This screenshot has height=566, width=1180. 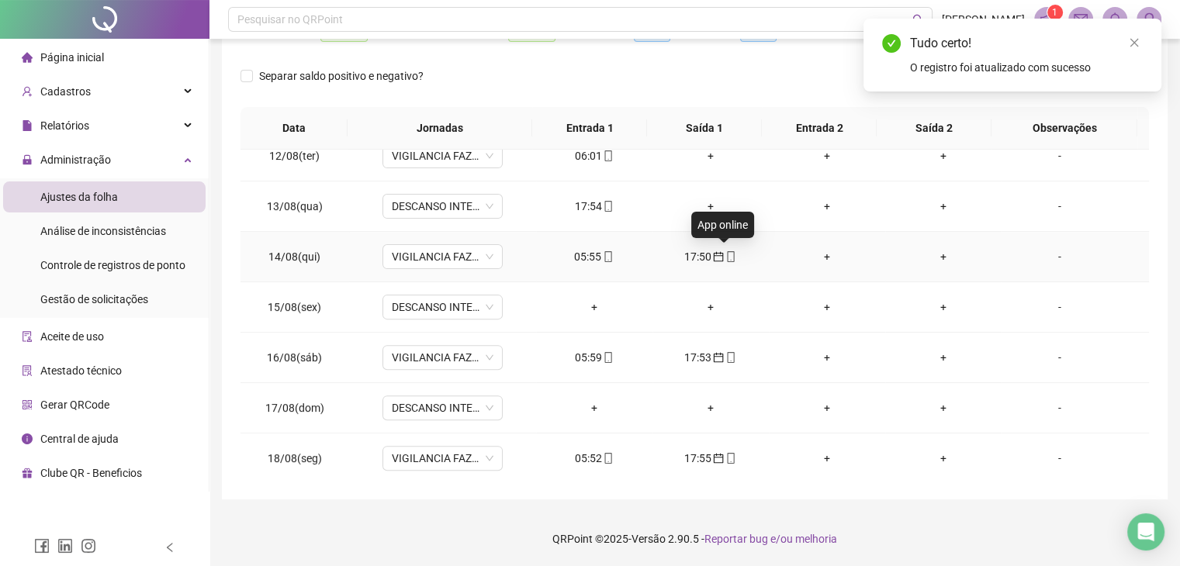 What do you see at coordinates (594, 156) in the screenshot?
I see `div: 06:01` at bounding box center [594, 156].